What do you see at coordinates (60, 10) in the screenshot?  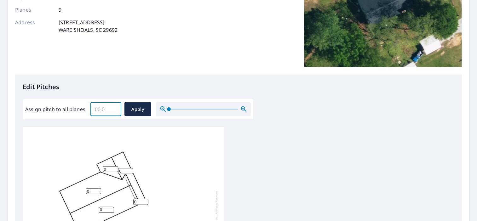 I see `p: 9` at bounding box center [60, 10].